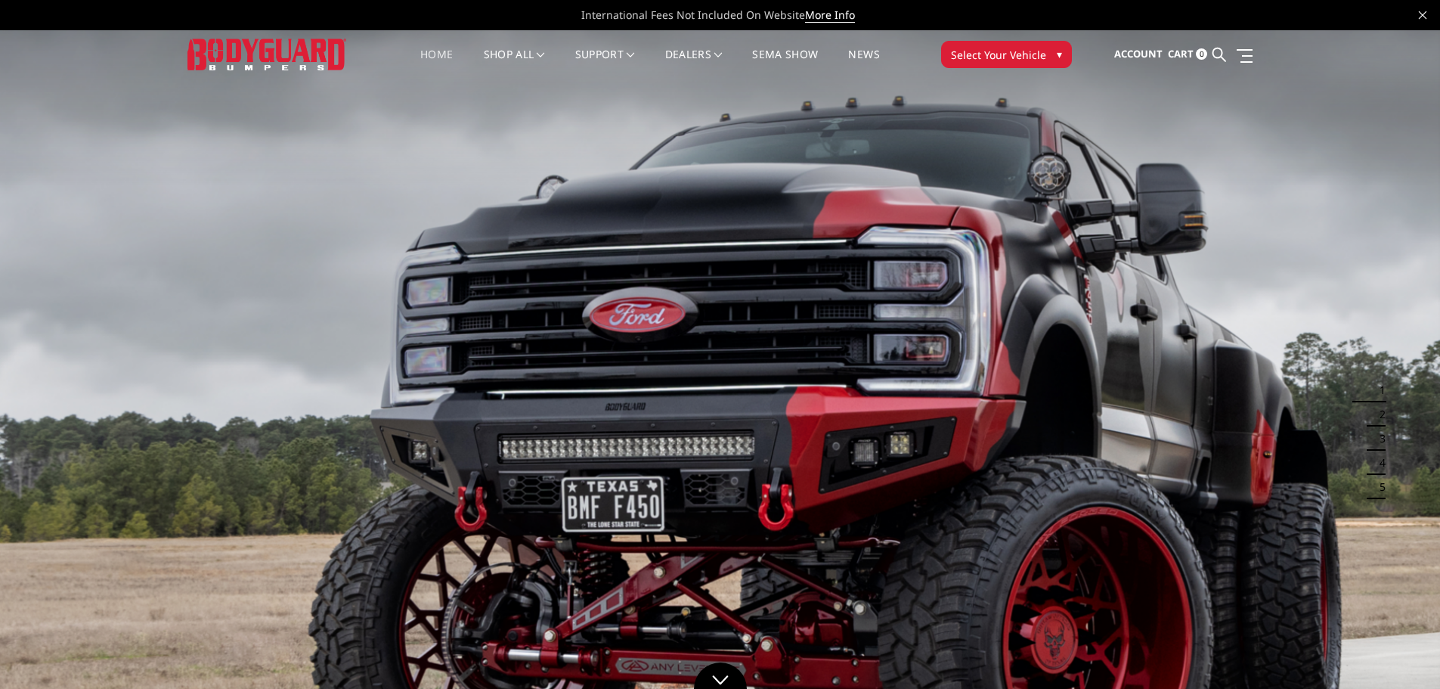 Image resolution: width=1440 pixels, height=689 pixels. Describe the element at coordinates (436, 63) in the screenshot. I see `a: Home` at that location.